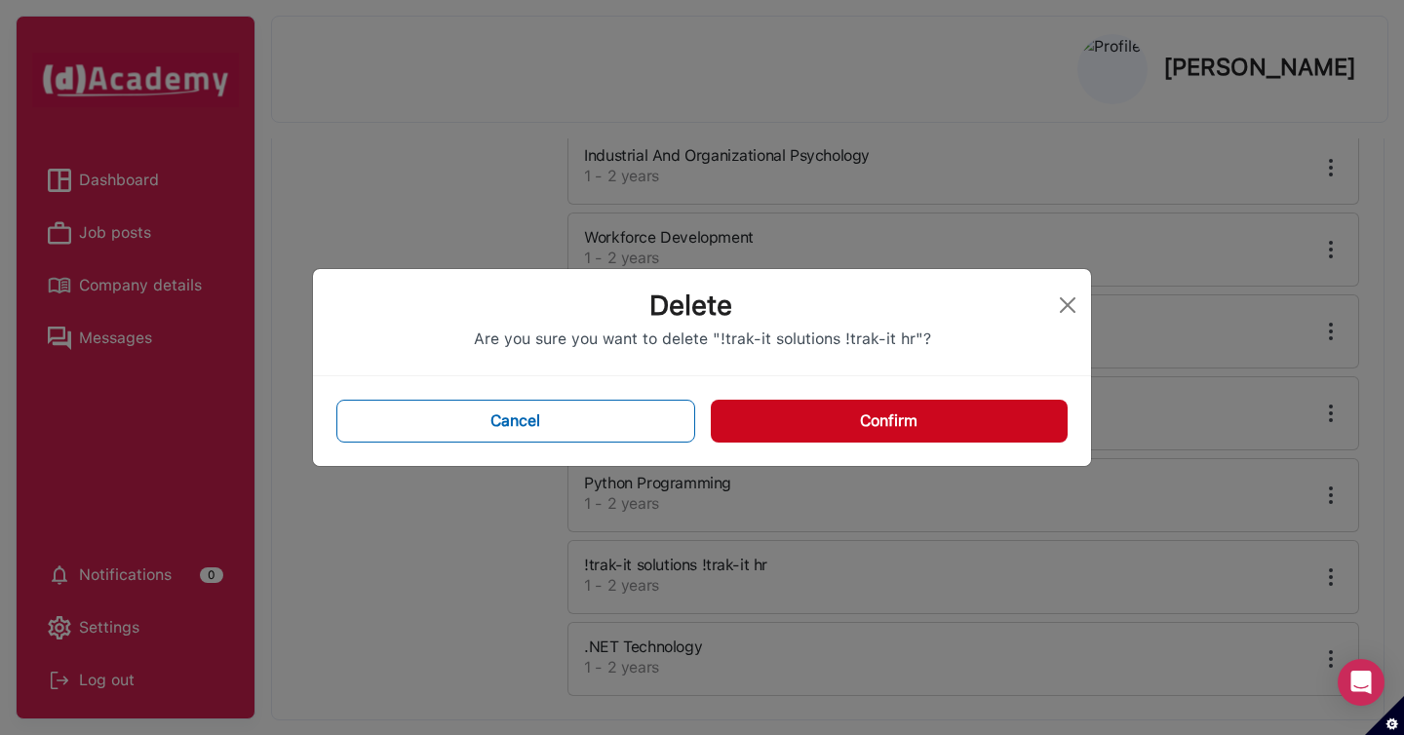 This screenshot has width=1404, height=735. What do you see at coordinates (516, 421) in the screenshot?
I see `button: Cancel` at bounding box center [516, 421].